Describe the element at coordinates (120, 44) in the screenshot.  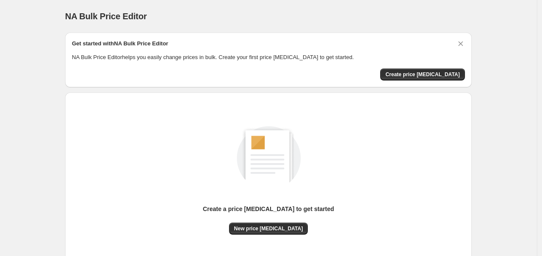
I see `h2: Get started with NA Bulk Price Editor` at that location.